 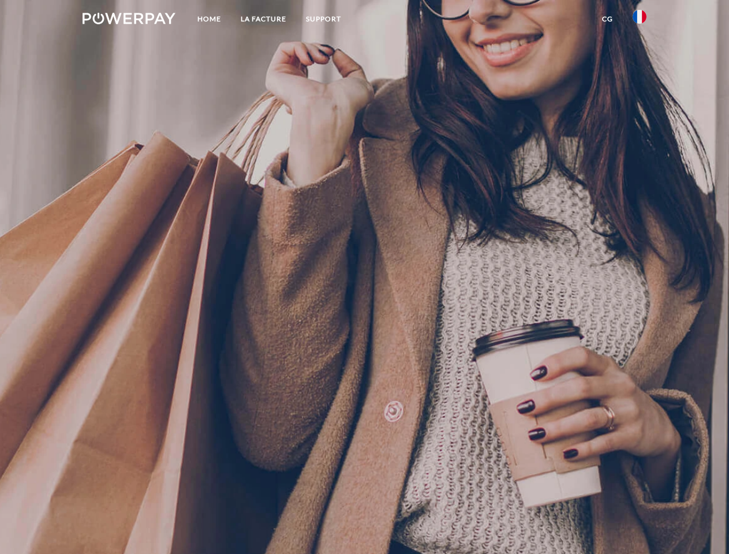 I want to click on img: fr, so click(x=640, y=17).